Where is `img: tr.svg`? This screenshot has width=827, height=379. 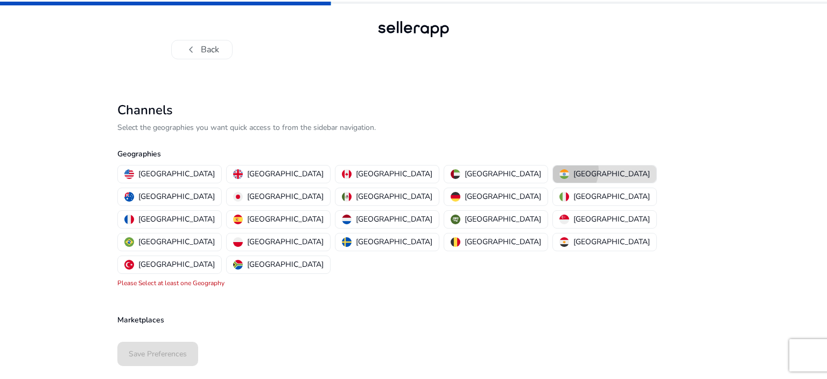 img: tr.svg is located at coordinates (129, 264).